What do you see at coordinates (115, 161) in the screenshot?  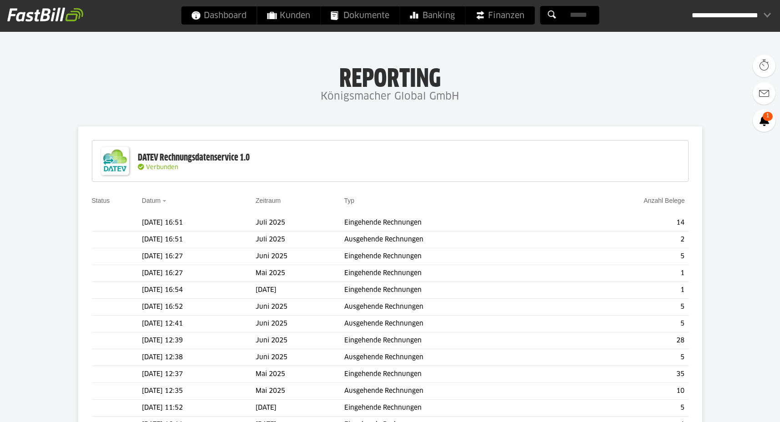 I see `img: DATEV-Datenservice Logo` at bounding box center [115, 161].